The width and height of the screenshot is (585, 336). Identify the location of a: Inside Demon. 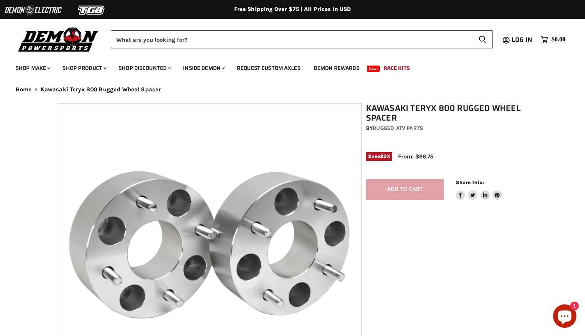
(203, 68).